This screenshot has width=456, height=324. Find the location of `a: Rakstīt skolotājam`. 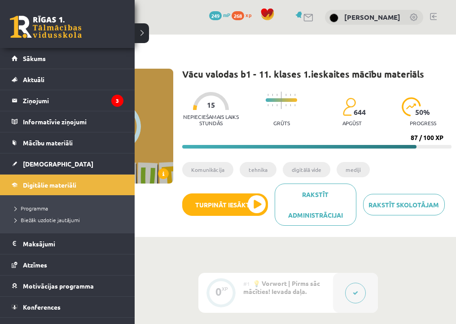

a: Rakstīt skolotājam is located at coordinates (404, 205).